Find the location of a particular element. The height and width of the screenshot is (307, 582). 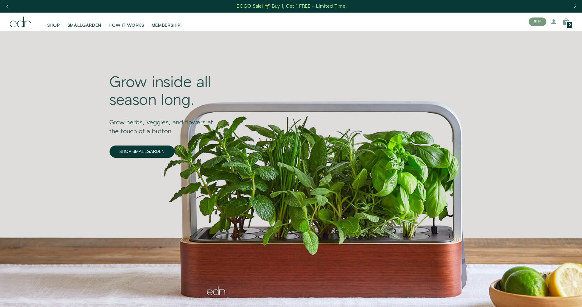

a: SHOP SMALLGARDEN is located at coordinates (142, 152).